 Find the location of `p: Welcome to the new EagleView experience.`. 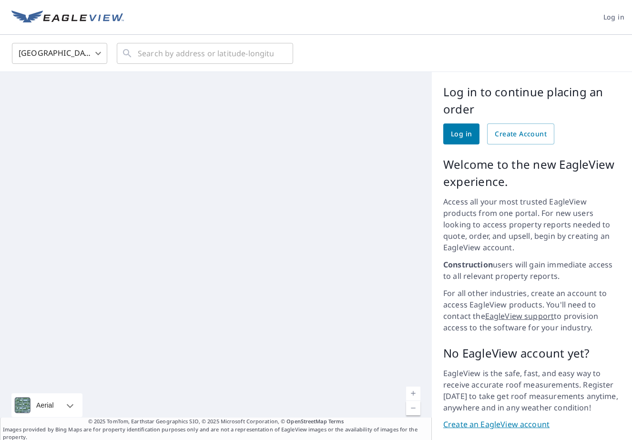

p: Welcome to the new EagleView experience. is located at coordinates (532, 173).